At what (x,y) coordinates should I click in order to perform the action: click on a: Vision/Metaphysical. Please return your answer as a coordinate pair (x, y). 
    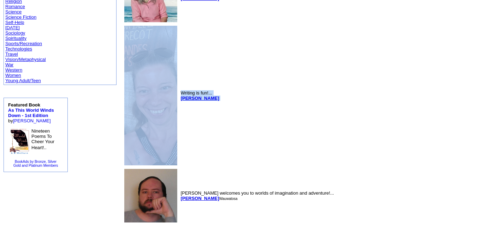
    Looking at the image, I should click on (25, 59).